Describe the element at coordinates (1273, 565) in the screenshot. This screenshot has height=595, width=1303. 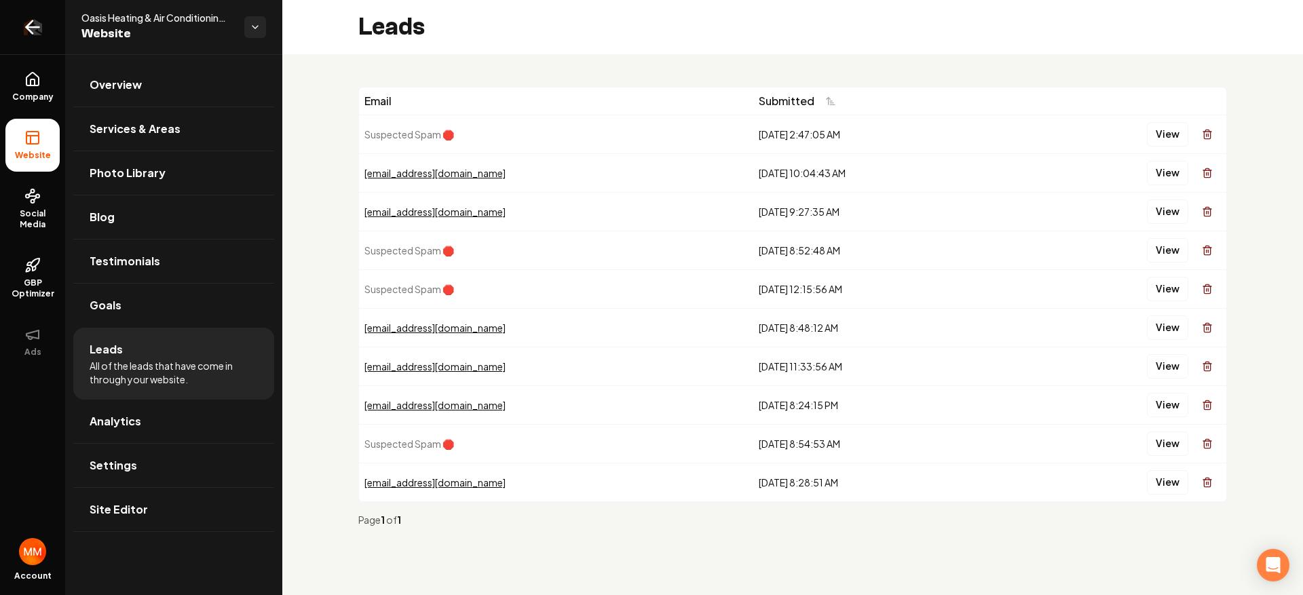
I see `div: Open Intercom Messenger` at that location.